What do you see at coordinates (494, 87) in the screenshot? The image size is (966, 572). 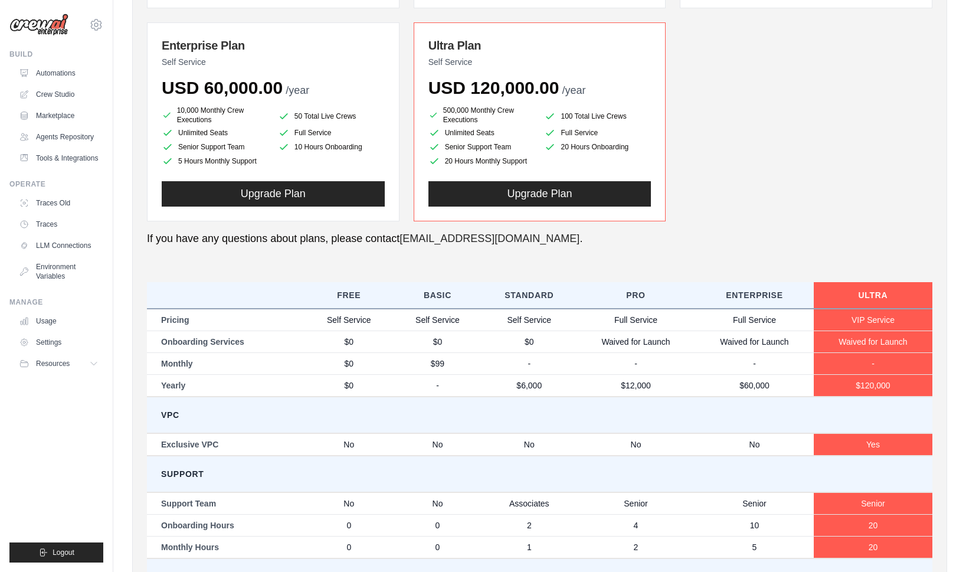 I see `span: USD 120,000.00` at bounding box center [494, 87].